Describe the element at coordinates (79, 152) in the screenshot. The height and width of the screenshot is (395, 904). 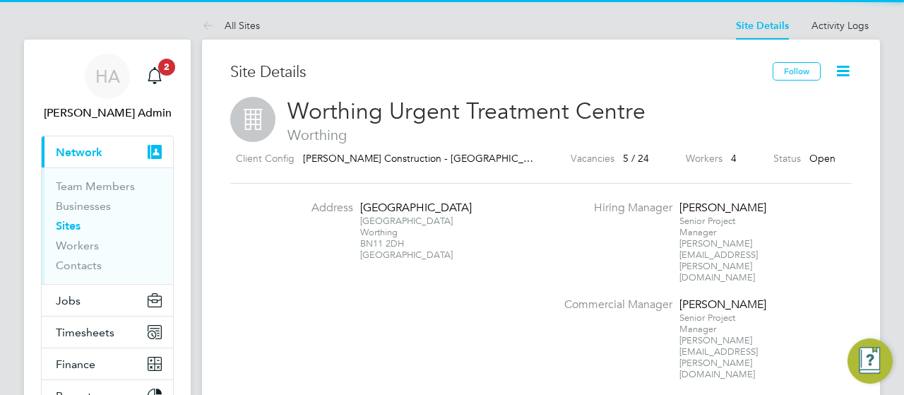
I see `span: Network` at that location.